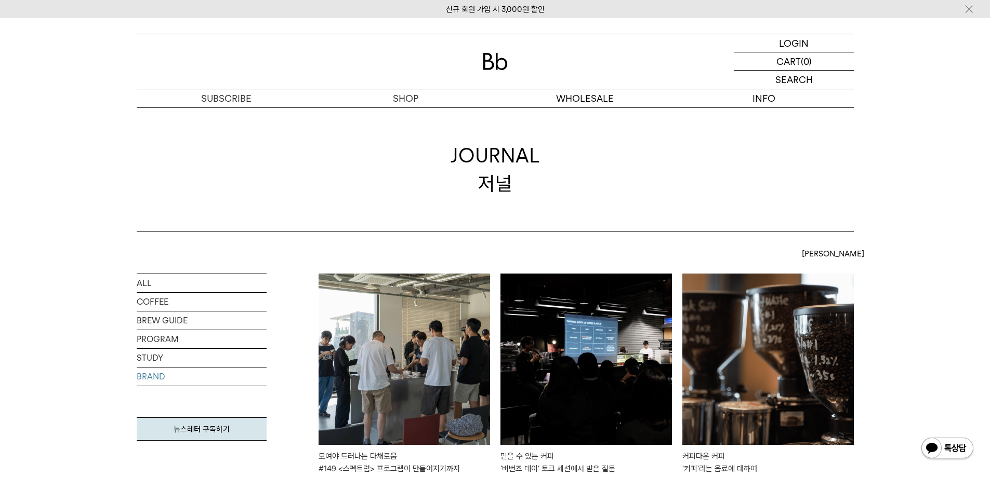  What do you see at coordinates (768, 463) in the screenshot?
I see `div: 커피다운 커피 '커피'라는 음료에 대하여` at bounding box center [768, 463].